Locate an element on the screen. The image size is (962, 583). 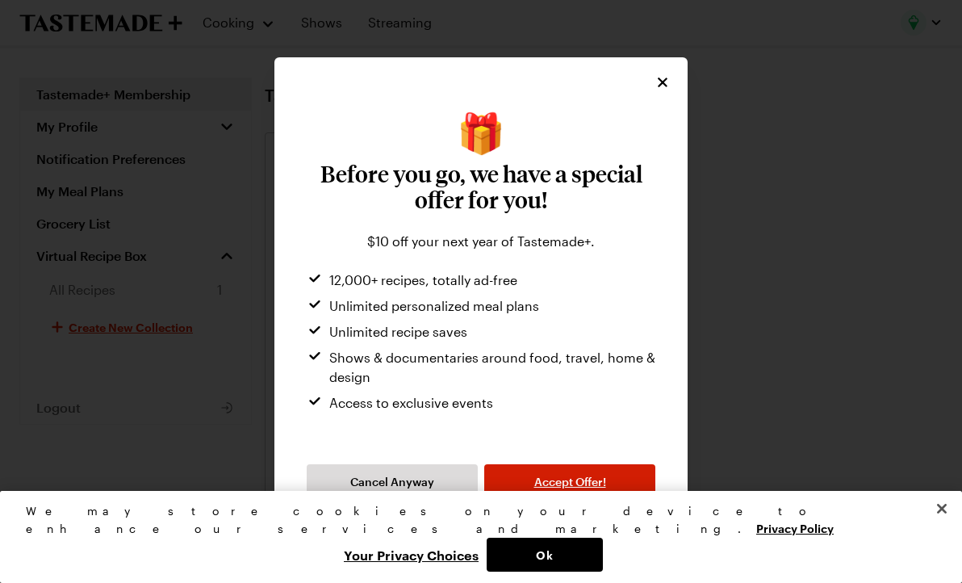
button: Your Privacy Choices is located at coordinates (411, 554).